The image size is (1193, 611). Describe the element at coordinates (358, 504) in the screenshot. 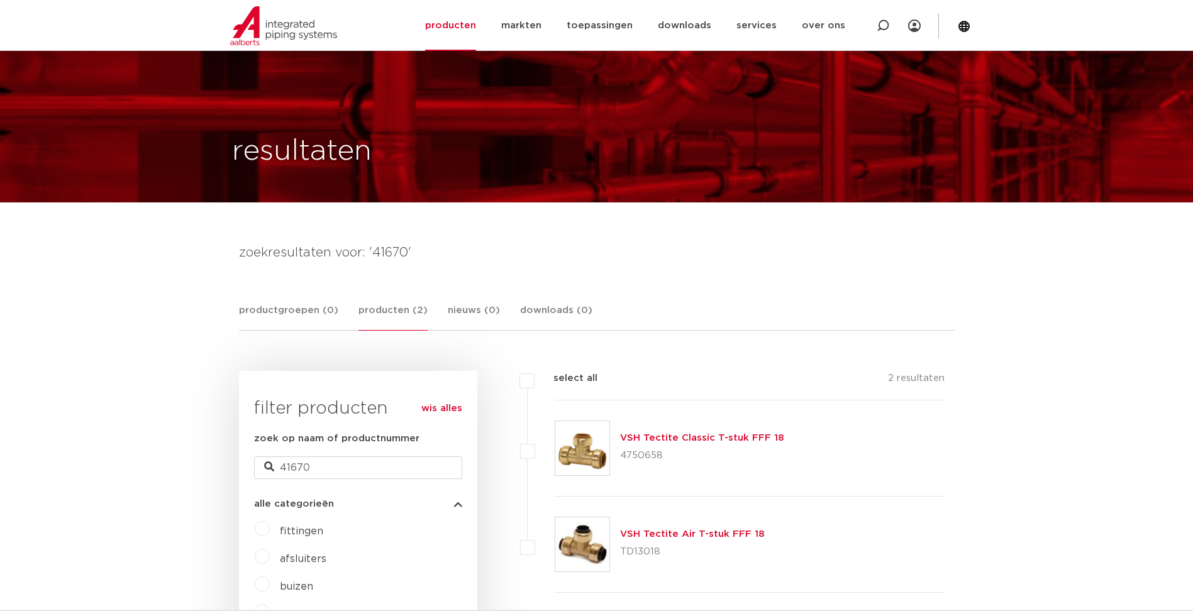

I see `button: alle categorieën` at that location.